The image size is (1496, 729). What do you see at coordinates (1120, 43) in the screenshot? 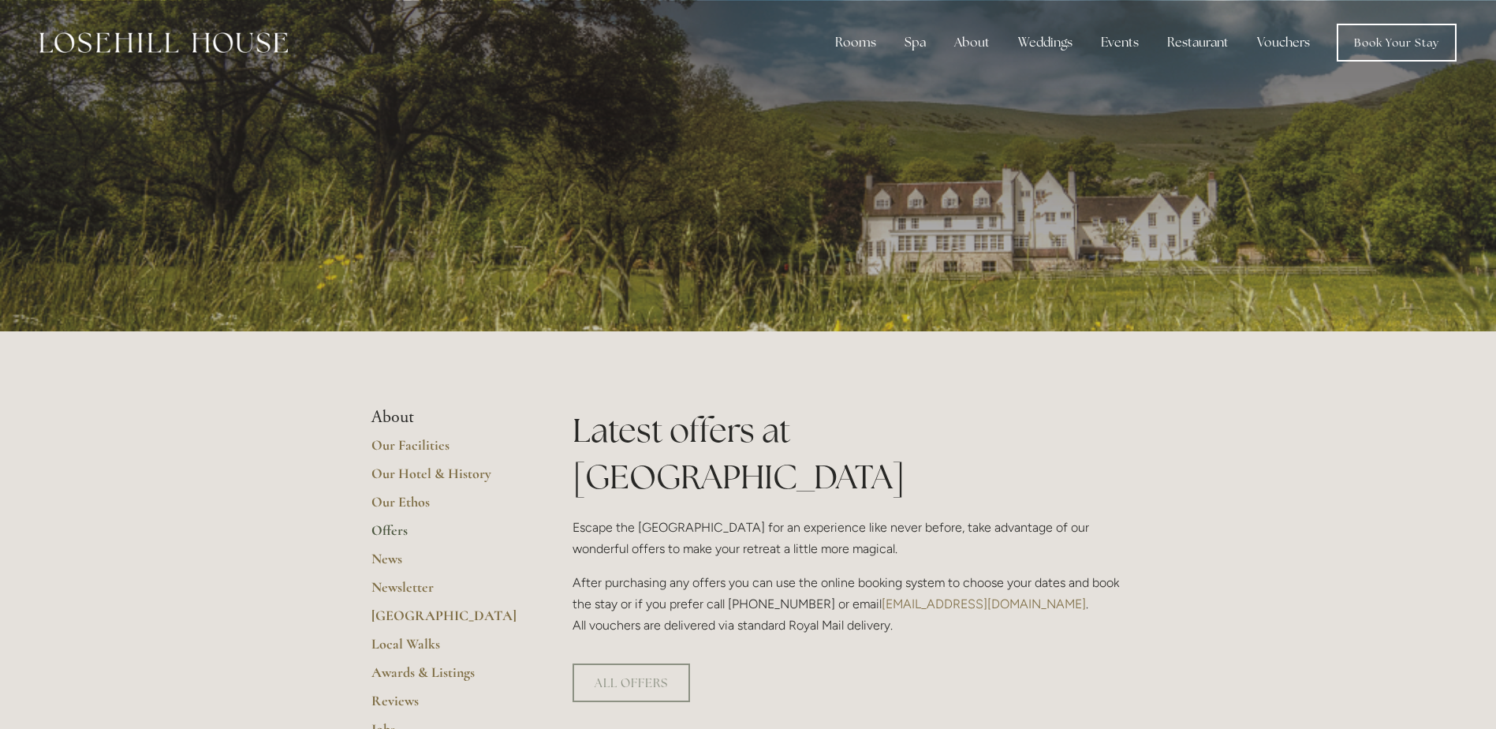
I see `div: Events` at bounding box center [1120, 43].